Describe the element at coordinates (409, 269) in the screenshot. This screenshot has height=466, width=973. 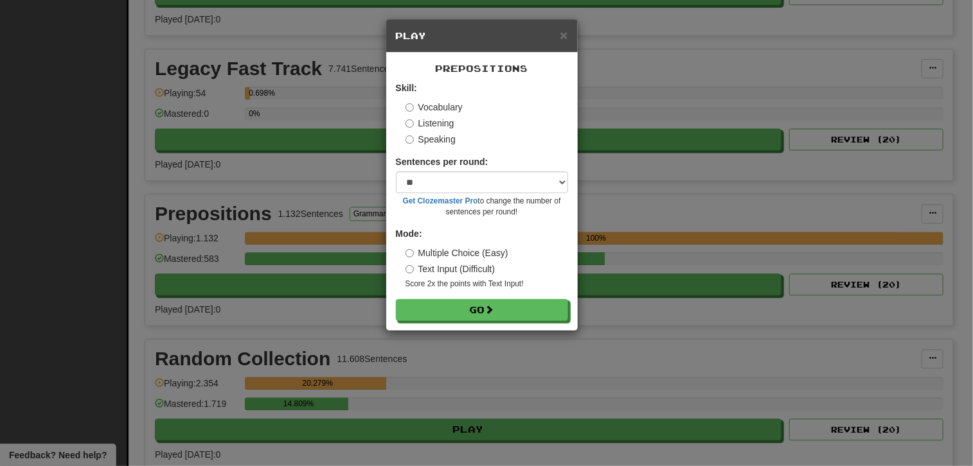
I see `input: Text Input (Difficult)` at that location.